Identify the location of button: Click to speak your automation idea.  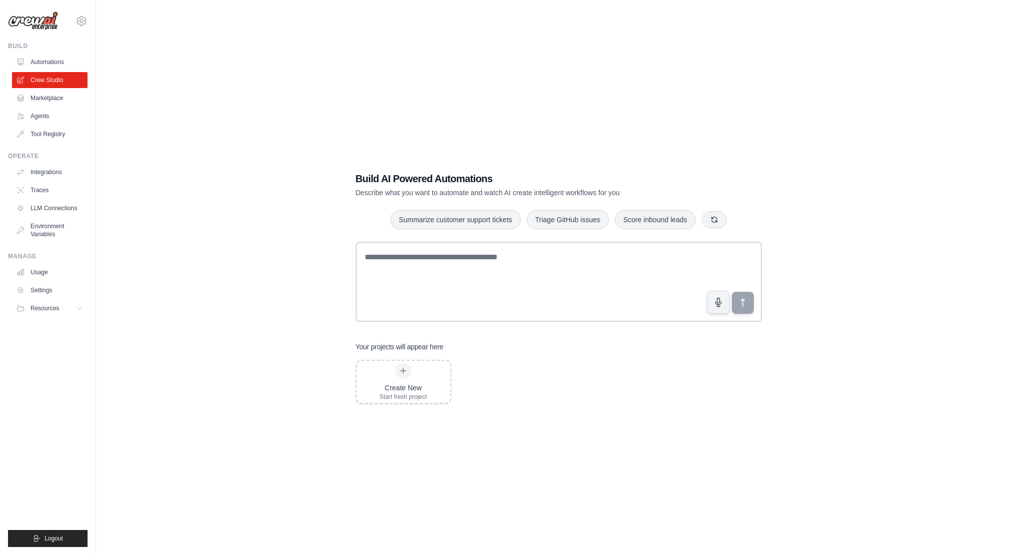
(718, 302).